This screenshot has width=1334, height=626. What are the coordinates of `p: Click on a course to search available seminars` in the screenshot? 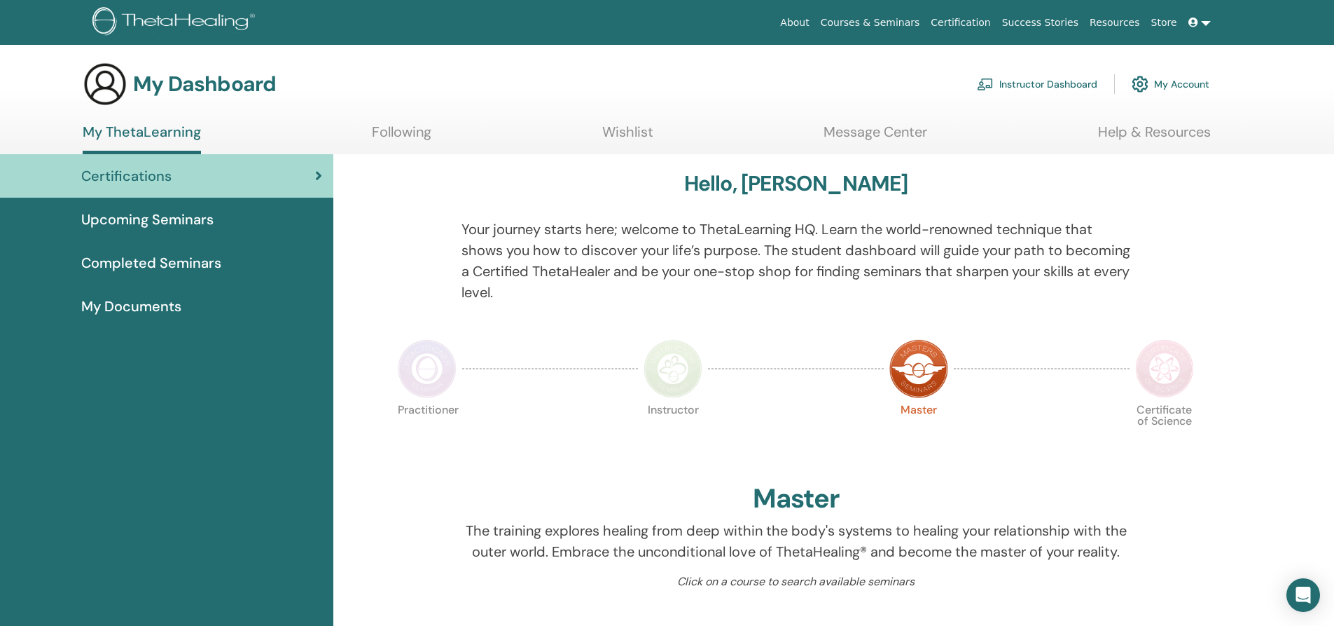 It's located at (796, 581).